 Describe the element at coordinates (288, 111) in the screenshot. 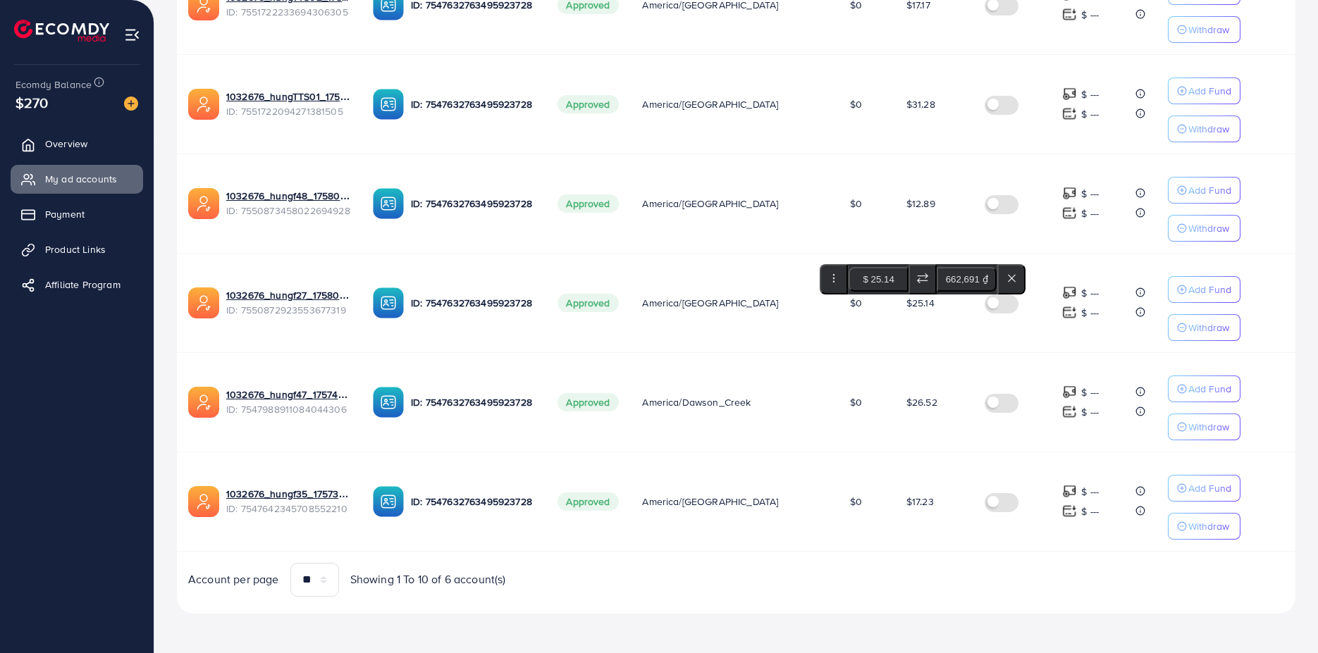

I see `span: ID: 7551722094271381505` at that location.